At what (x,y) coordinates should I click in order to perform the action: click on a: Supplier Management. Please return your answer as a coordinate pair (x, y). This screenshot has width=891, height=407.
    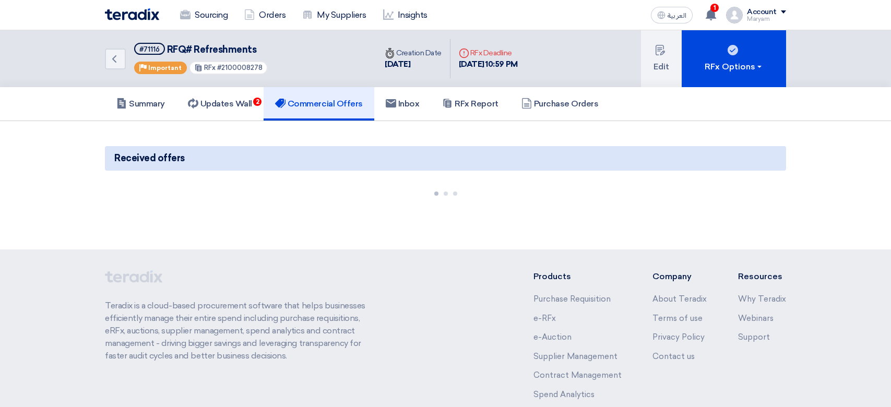
    Looking at the image, I should click on (575, 357).